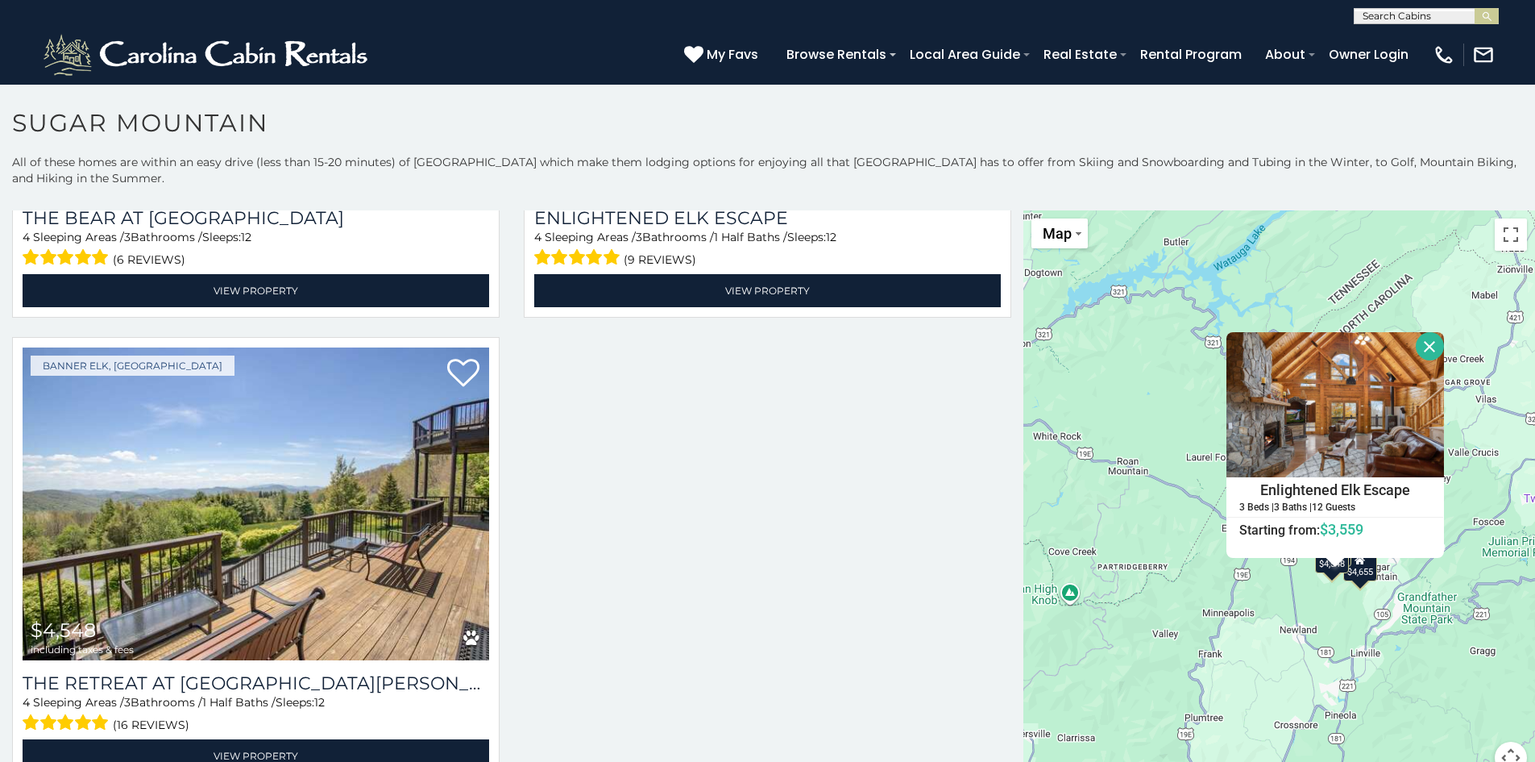 The image size is (1535, 762). What do you see at coordinates (723, 55) in the screenshot?
I see `a: My Favs` at bounding box center [723, 55].